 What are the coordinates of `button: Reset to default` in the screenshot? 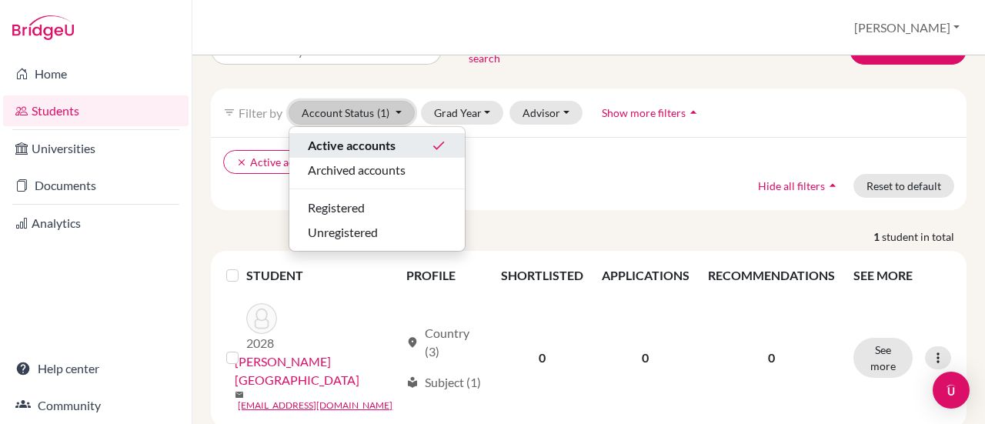 It's located at (903, 185).